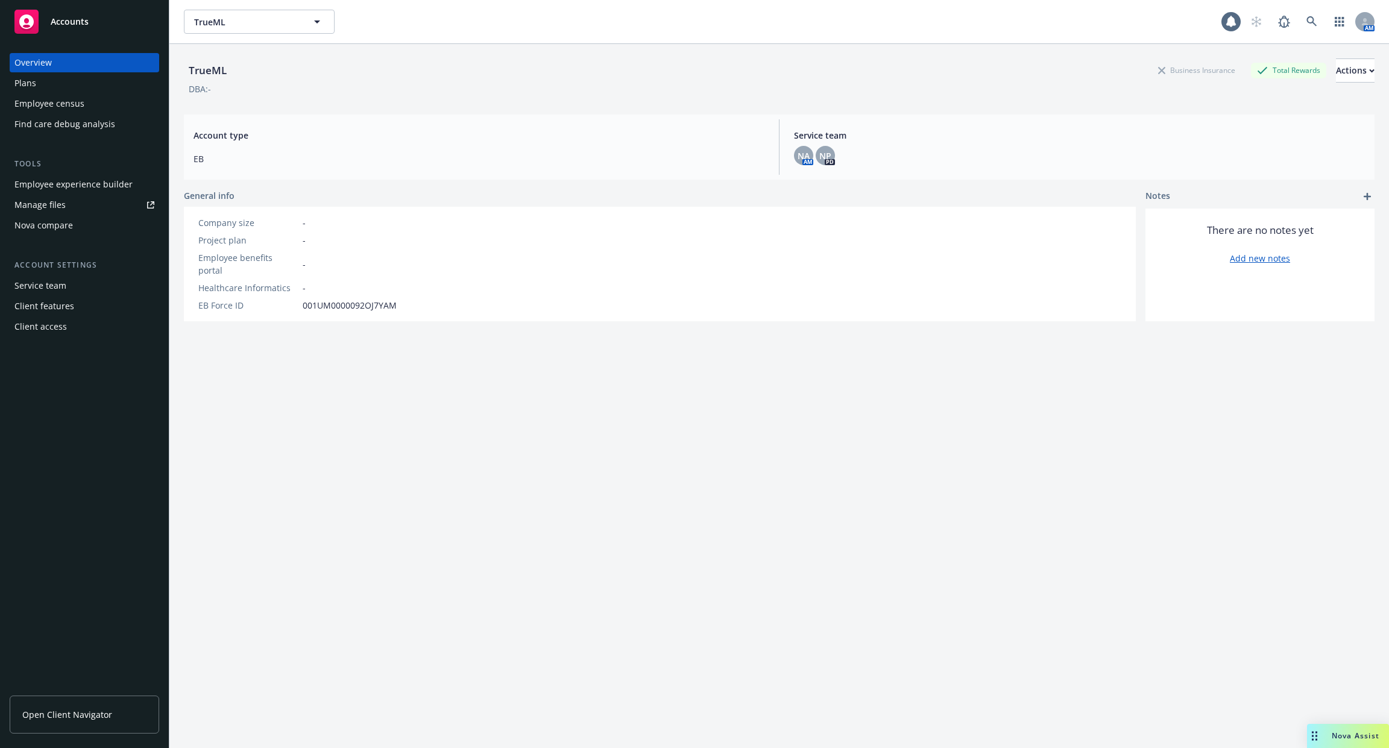  What do you see at coordinates (40, 327) in the screenshot?
I see `div: Client access` at bounding box center [40, 327].